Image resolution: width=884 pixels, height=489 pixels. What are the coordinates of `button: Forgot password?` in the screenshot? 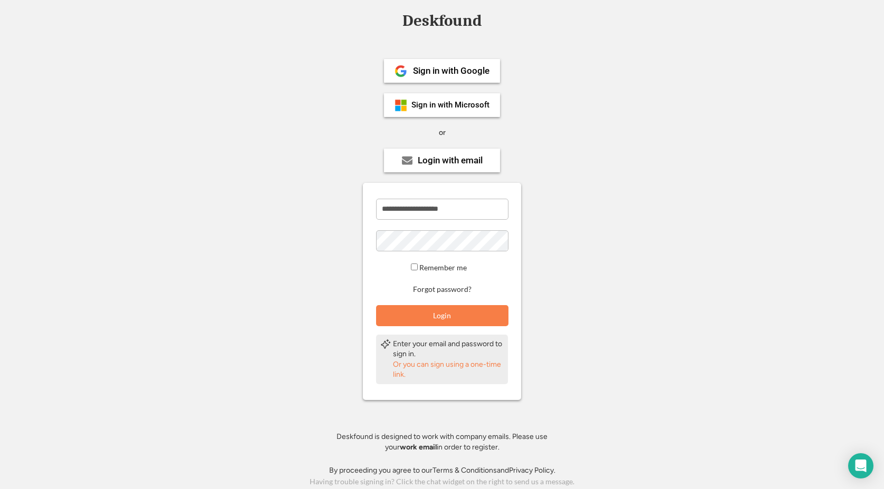 It's located at (442, 290).